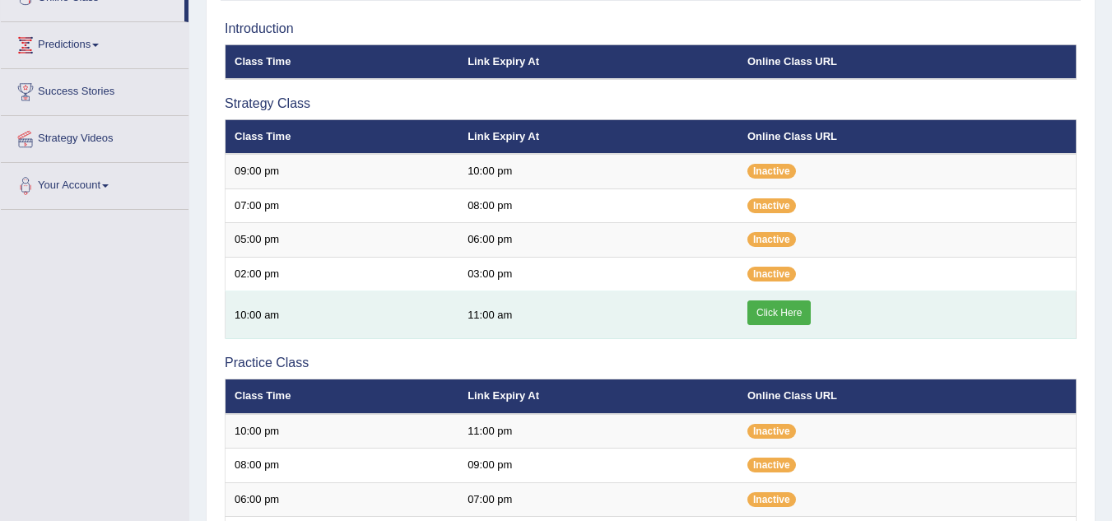 The height and width of the screenshot is (521, 1112). Describe the element at coordinates (342, 274) in the screenshot. I see `td: 02:00 pm` at that location.